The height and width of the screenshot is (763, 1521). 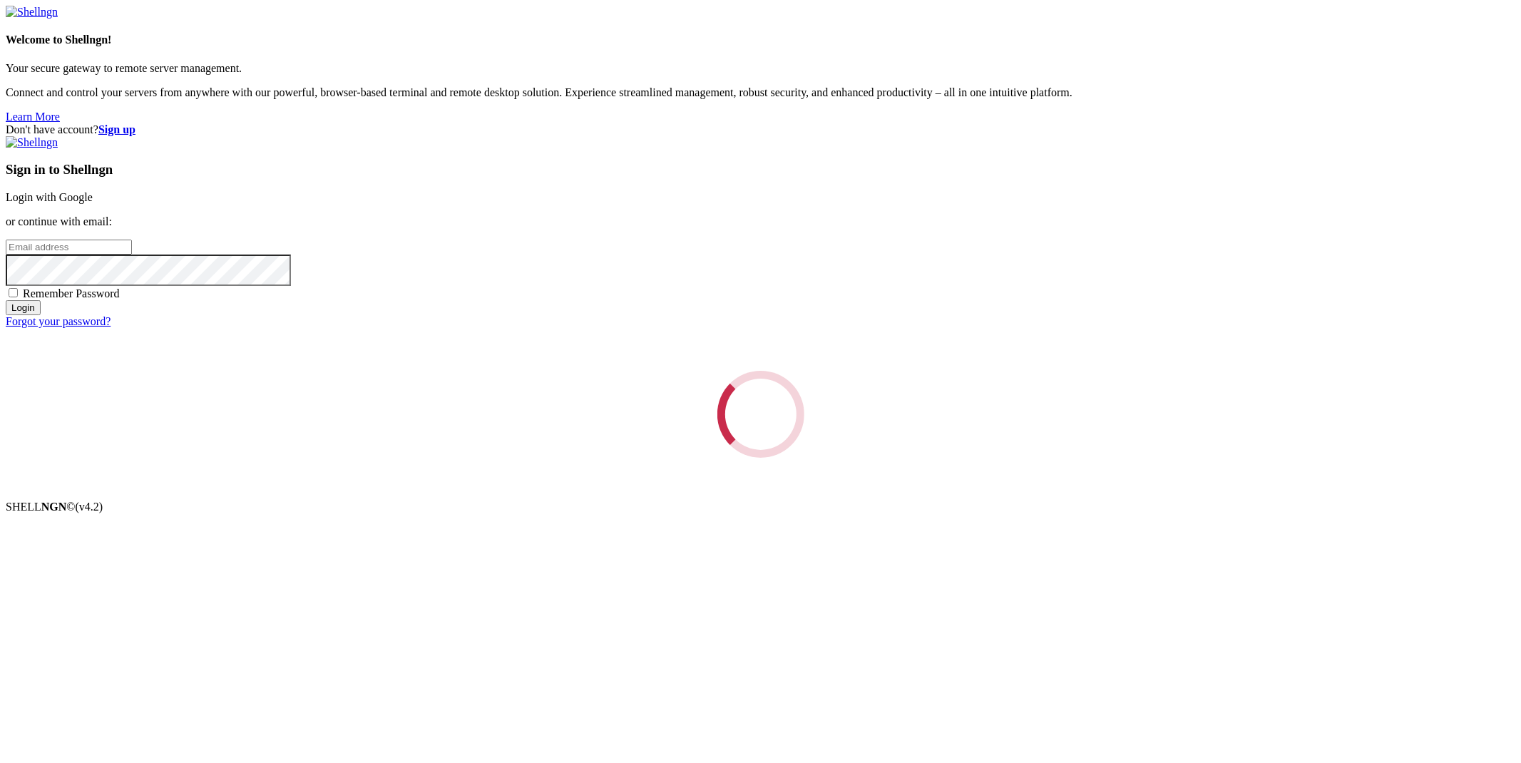 What do you see at coordinates (117, 129) in the screenshot?
I see `strong: Sign up` at bounding box center [117, 129].